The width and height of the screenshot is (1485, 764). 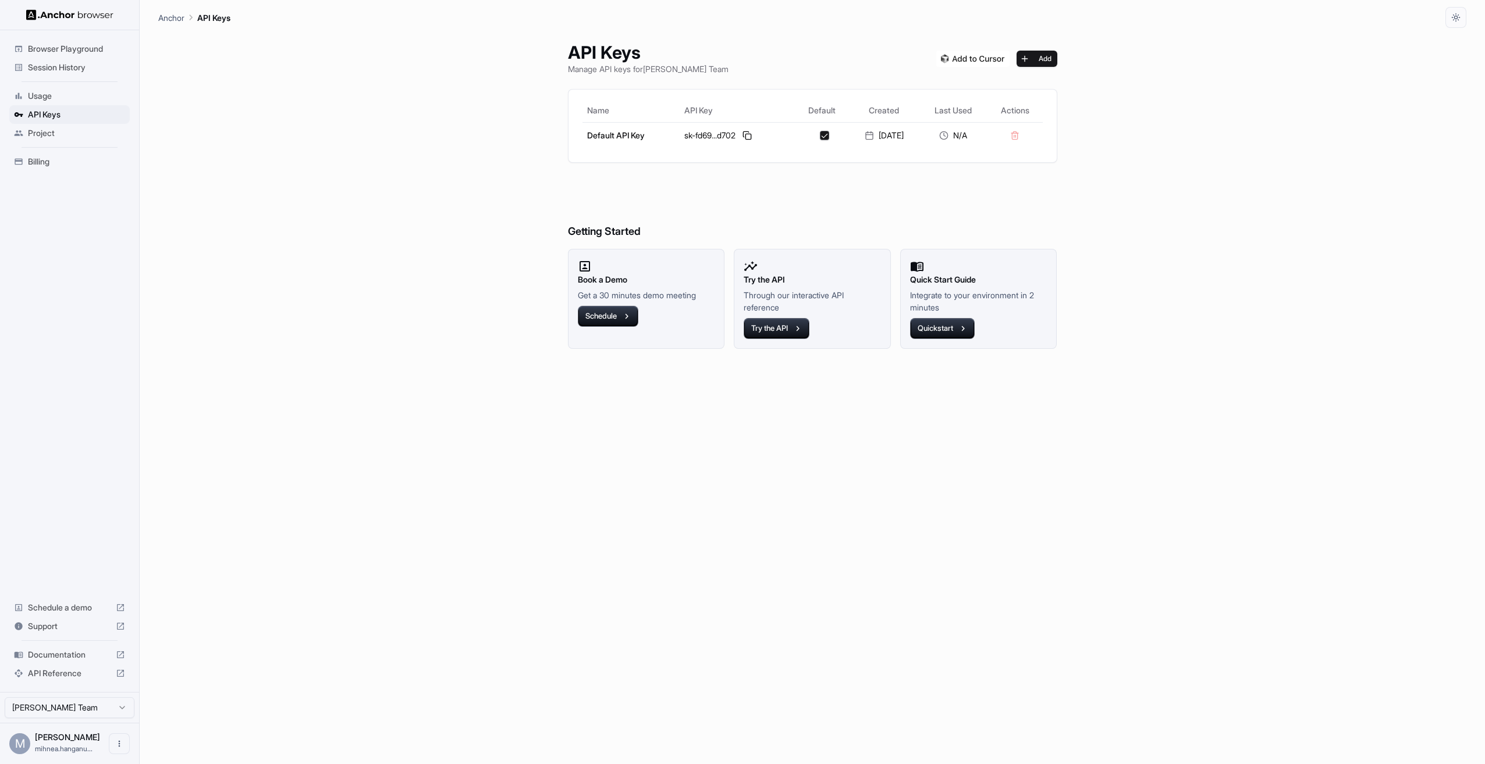 I want to click on th: Created, so click(x=884, y=111).